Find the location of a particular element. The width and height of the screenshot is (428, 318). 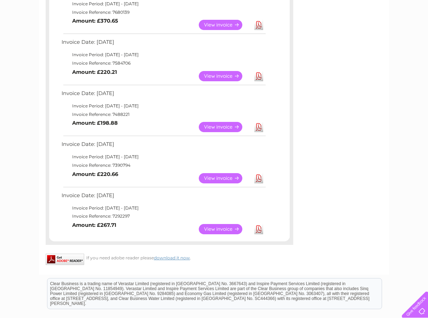

span: 0333 014 3131 is located at coordinates (319, 8).